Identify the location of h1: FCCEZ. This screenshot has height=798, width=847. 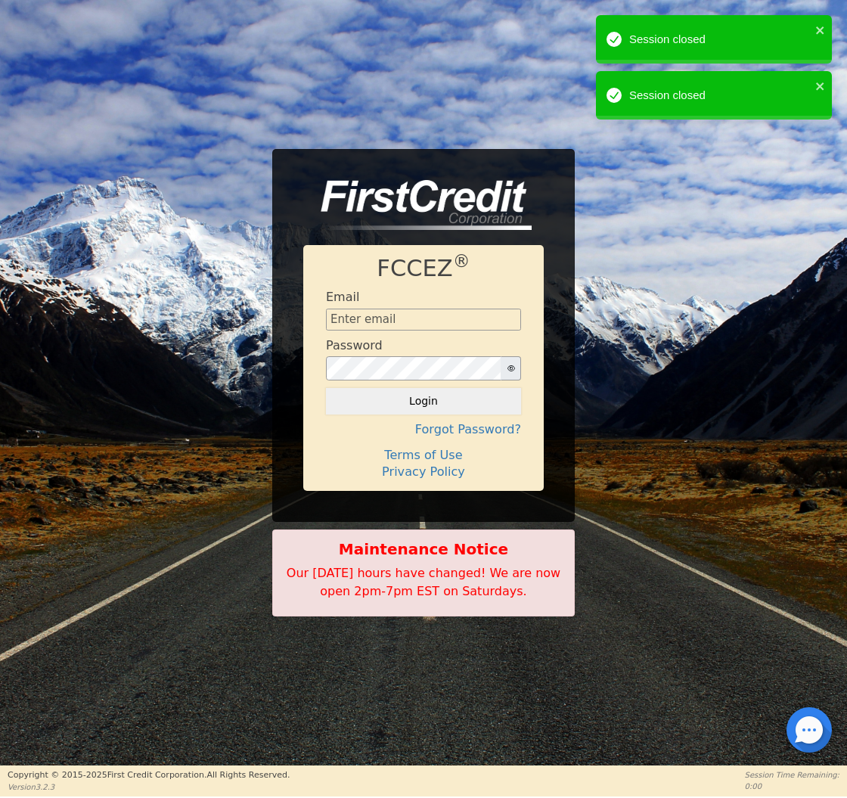
(424, 269).